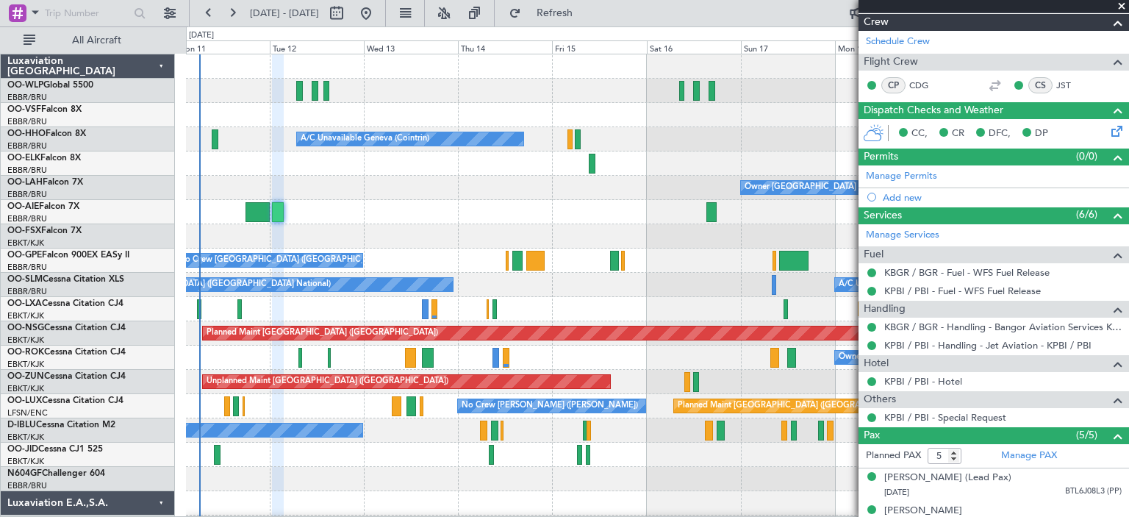 Image resolution: width=1129 pixels, height=517 pixels. I want to click on a: OO-FSXFalcon 7X, so click(44, 231).